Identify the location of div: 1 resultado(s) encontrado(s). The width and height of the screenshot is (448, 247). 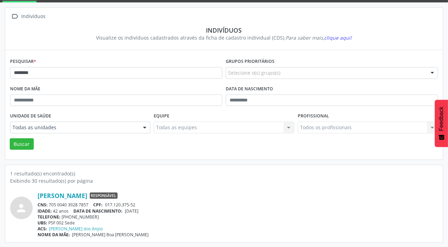
(224, 174).